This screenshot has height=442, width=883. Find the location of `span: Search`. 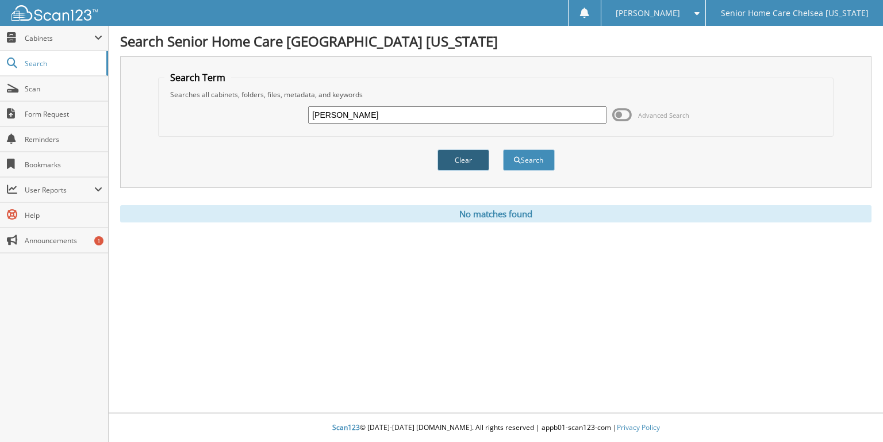

span: Search is located at coordinates (63, 63).